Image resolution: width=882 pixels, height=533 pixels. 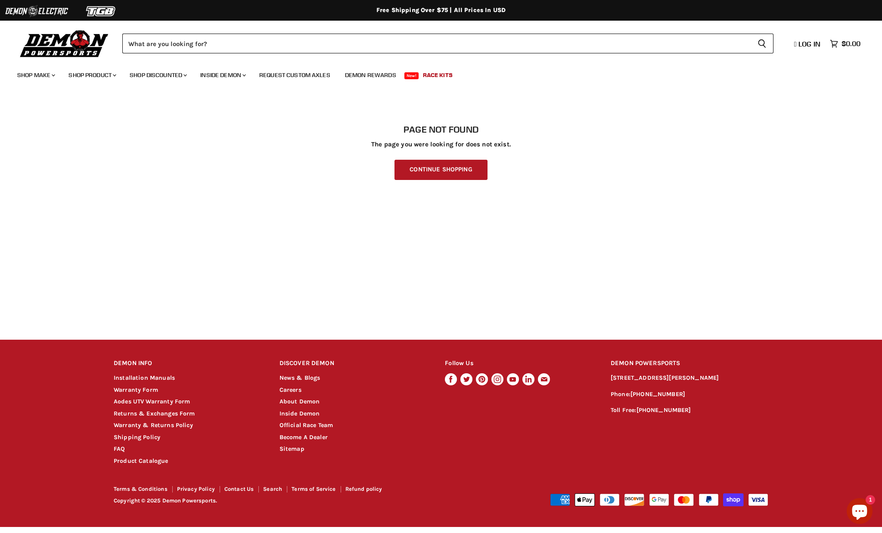 I want to click on a: Refund policy, so click(x=364, y=489).